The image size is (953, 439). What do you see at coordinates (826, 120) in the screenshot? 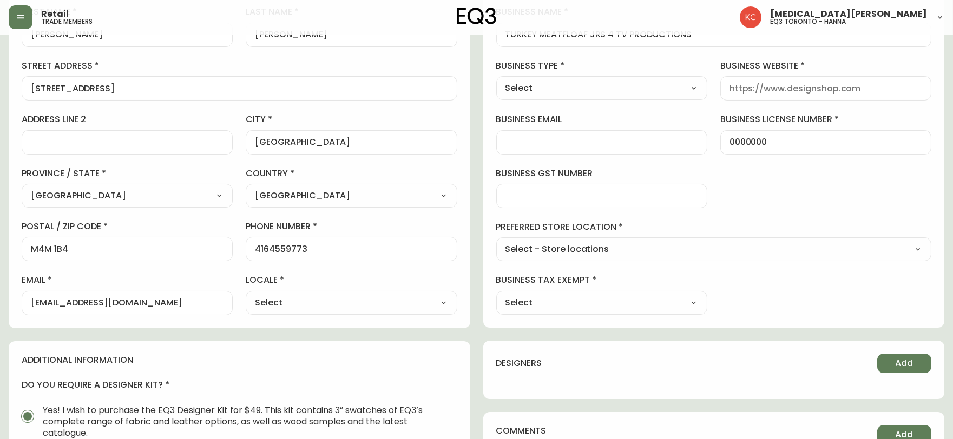
I see `label: business license number` at bounding box center [826, 120].